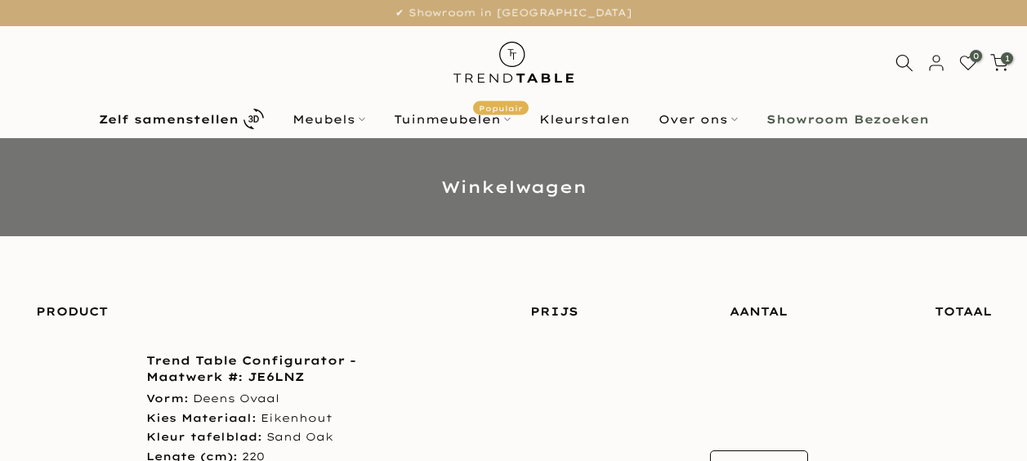 This screenshot has width=1027, height=461. I want to click on span: Deens Ovaal, so click(236, 398).